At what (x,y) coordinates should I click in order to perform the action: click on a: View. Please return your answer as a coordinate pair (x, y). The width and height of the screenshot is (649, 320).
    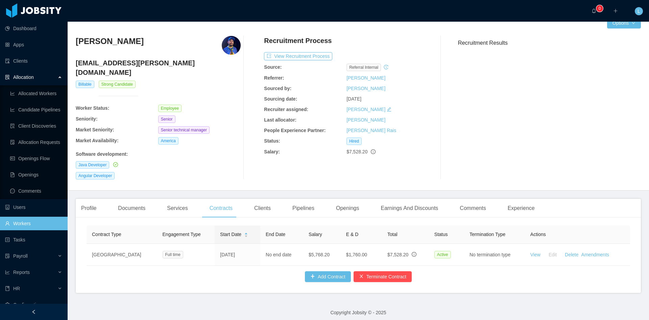
    Looking at the image, I should click on (536, 254).